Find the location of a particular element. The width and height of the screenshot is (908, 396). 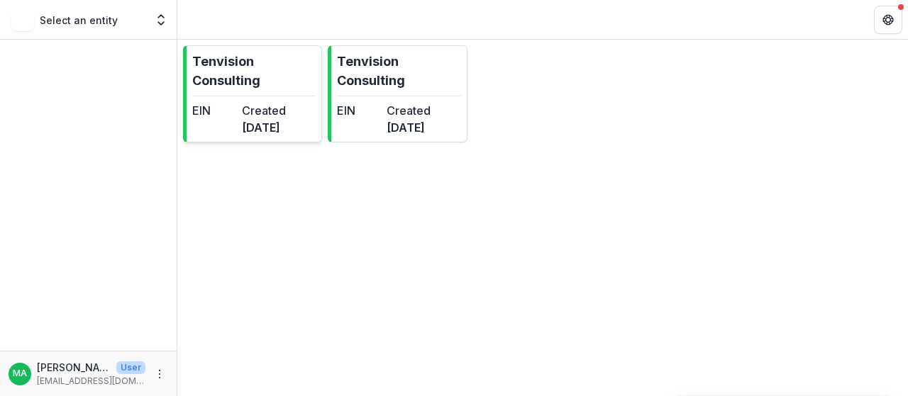

button: Open entity switcher is located at coordinates (161, 20).